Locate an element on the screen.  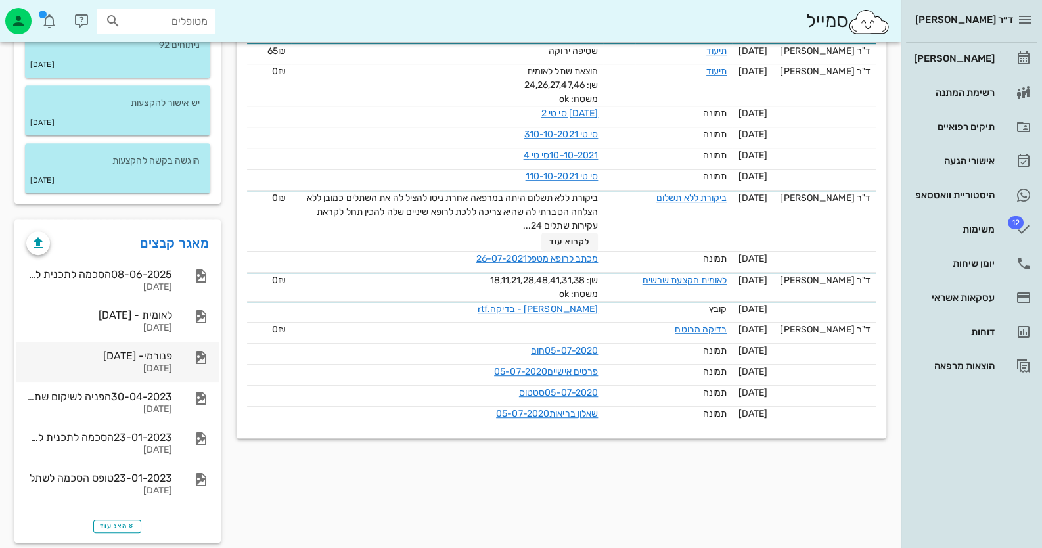
span: הוצאת שתל לאומית שן: 24,26,27,47,46 משטח: ok is located at coordinates (560, 85).